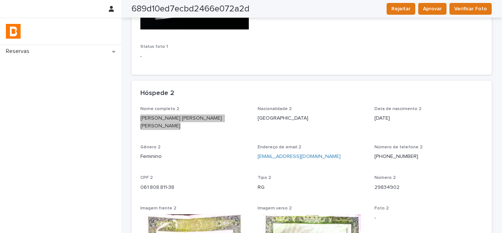  I want to click on h2: Hóspede 2, so click(157, 93).